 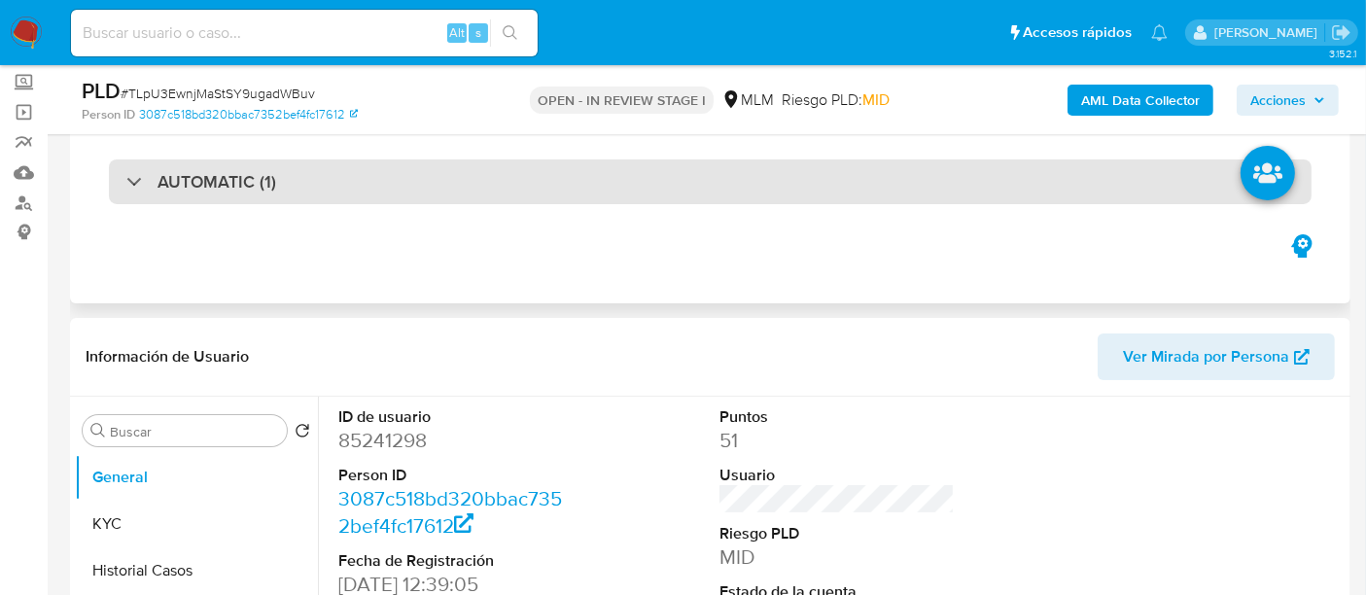 I want to click on a: Notificaciones, so click(x=1159, y=32).